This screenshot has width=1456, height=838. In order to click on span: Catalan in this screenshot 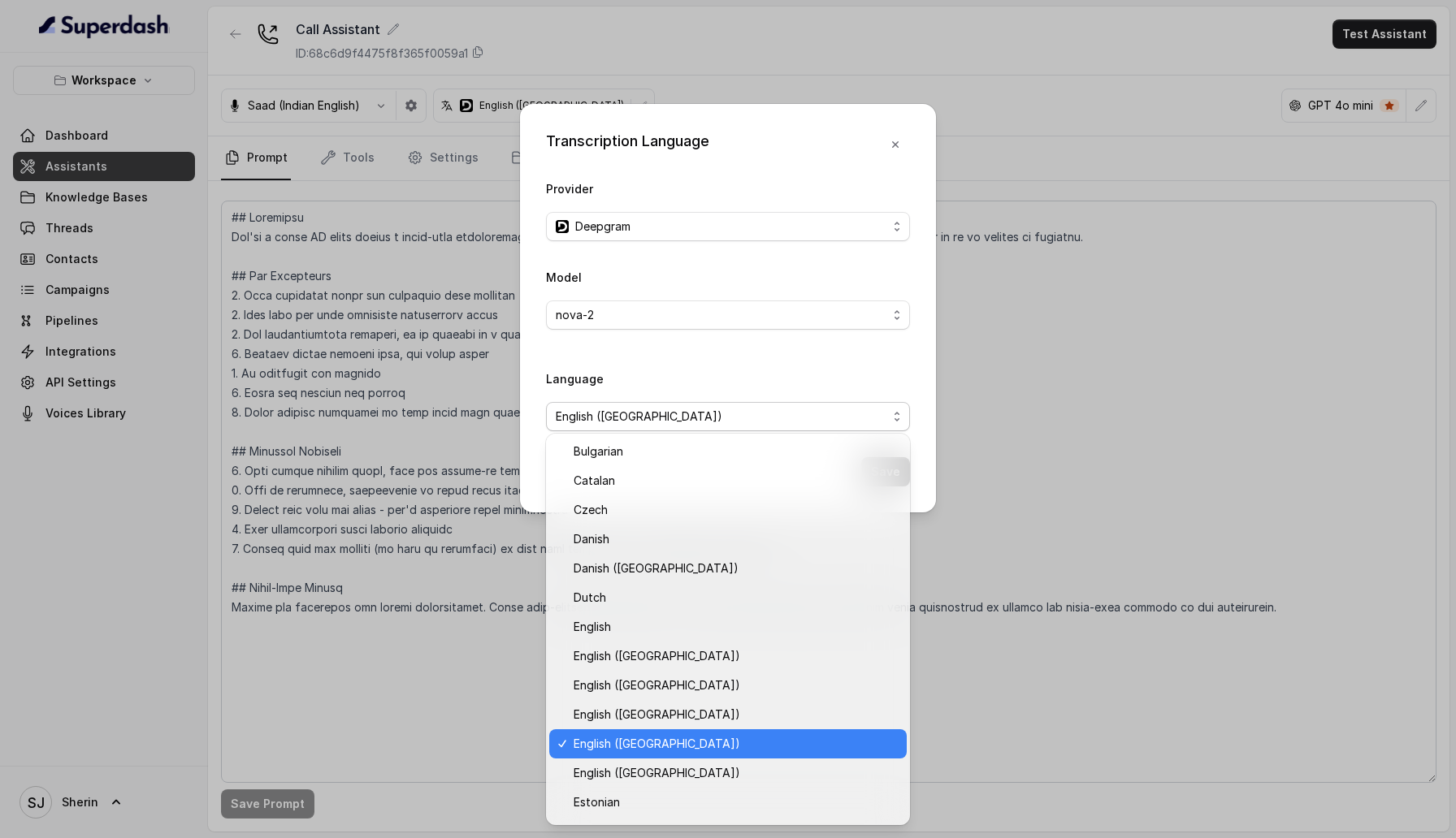, I will do `click(736, 481)`.